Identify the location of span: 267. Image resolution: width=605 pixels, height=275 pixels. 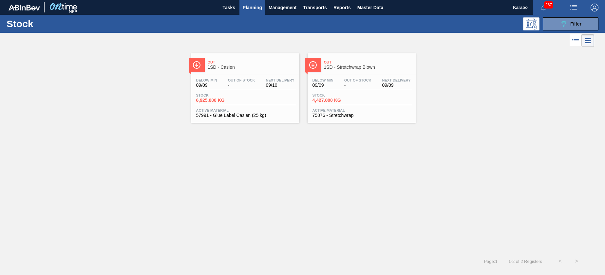
(548, 5).